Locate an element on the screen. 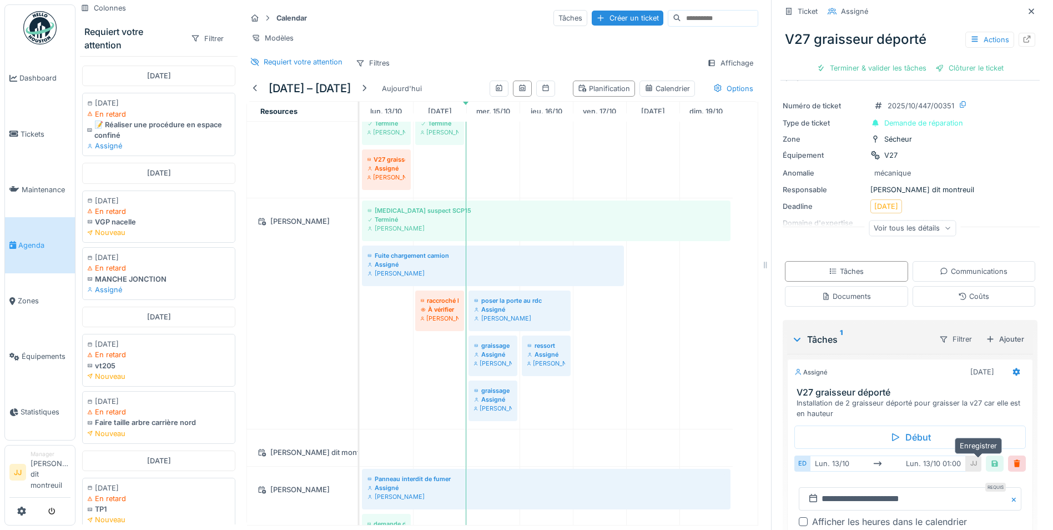 This screenshot has height=530, width=1053. div: Modèles is located at coordinates (273, 38).